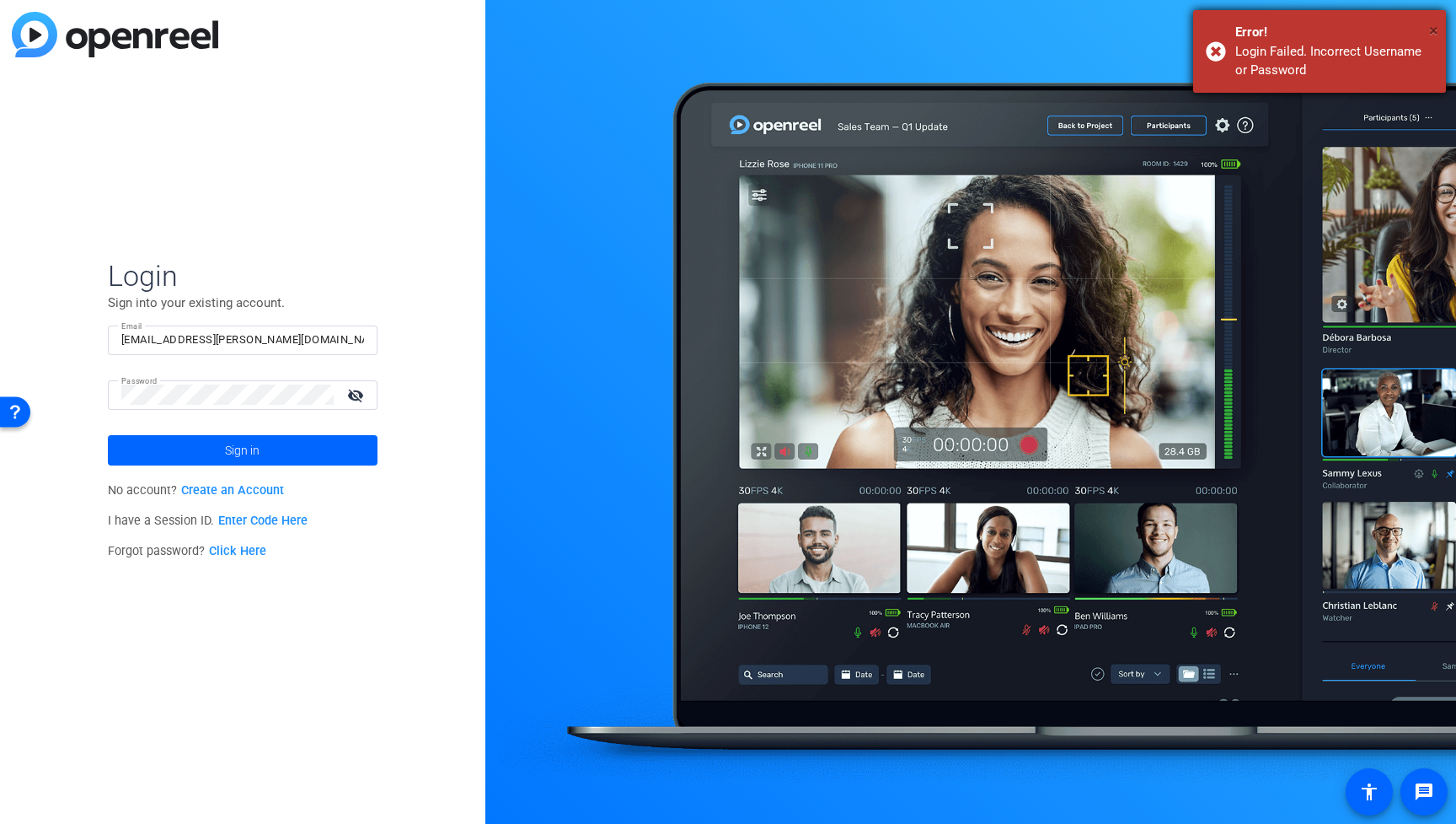  What do you see at coordinates (233, 489) in the screenshot?
I see `a: Create an Account` at bounding box center [233, 489].